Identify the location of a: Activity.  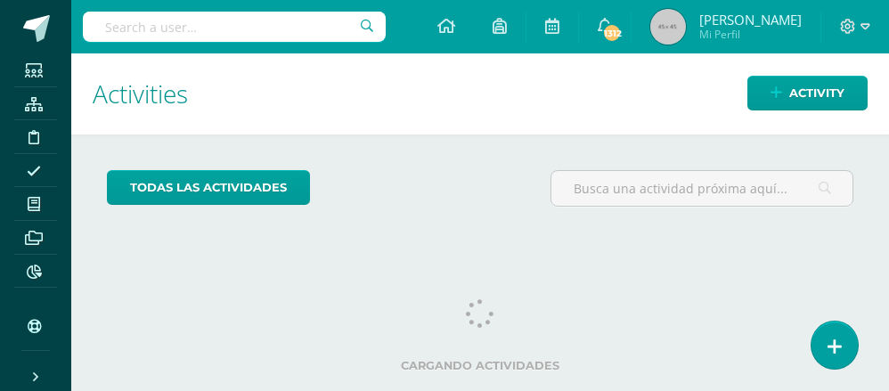
(807, 93).